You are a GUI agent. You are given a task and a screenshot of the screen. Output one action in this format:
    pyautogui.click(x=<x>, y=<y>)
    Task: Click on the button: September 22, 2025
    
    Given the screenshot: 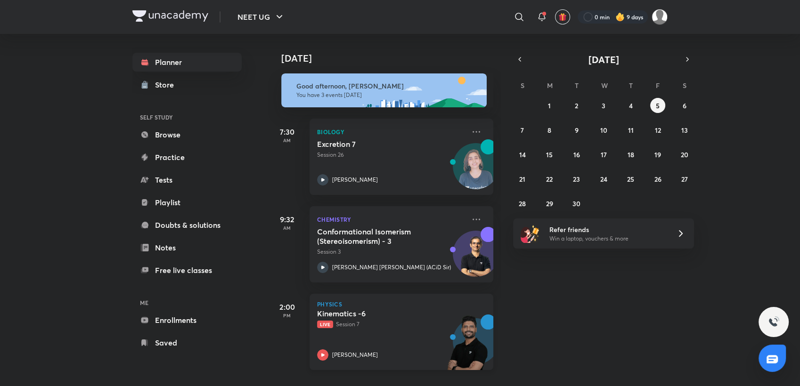 What is the action you would take?
    pyautogui.click(x=550, y=179)
    